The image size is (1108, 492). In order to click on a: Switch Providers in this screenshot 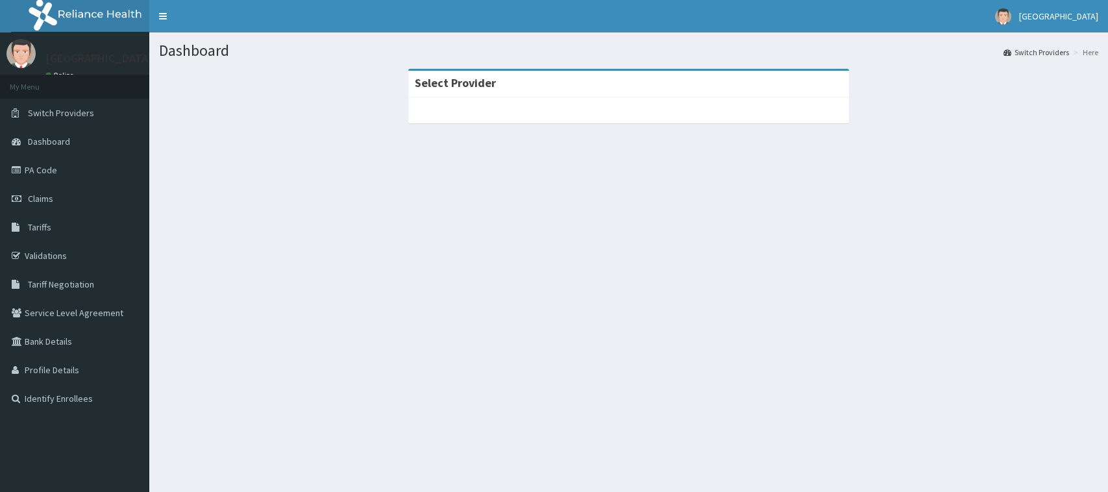, I will do `click(1036, 52)`.